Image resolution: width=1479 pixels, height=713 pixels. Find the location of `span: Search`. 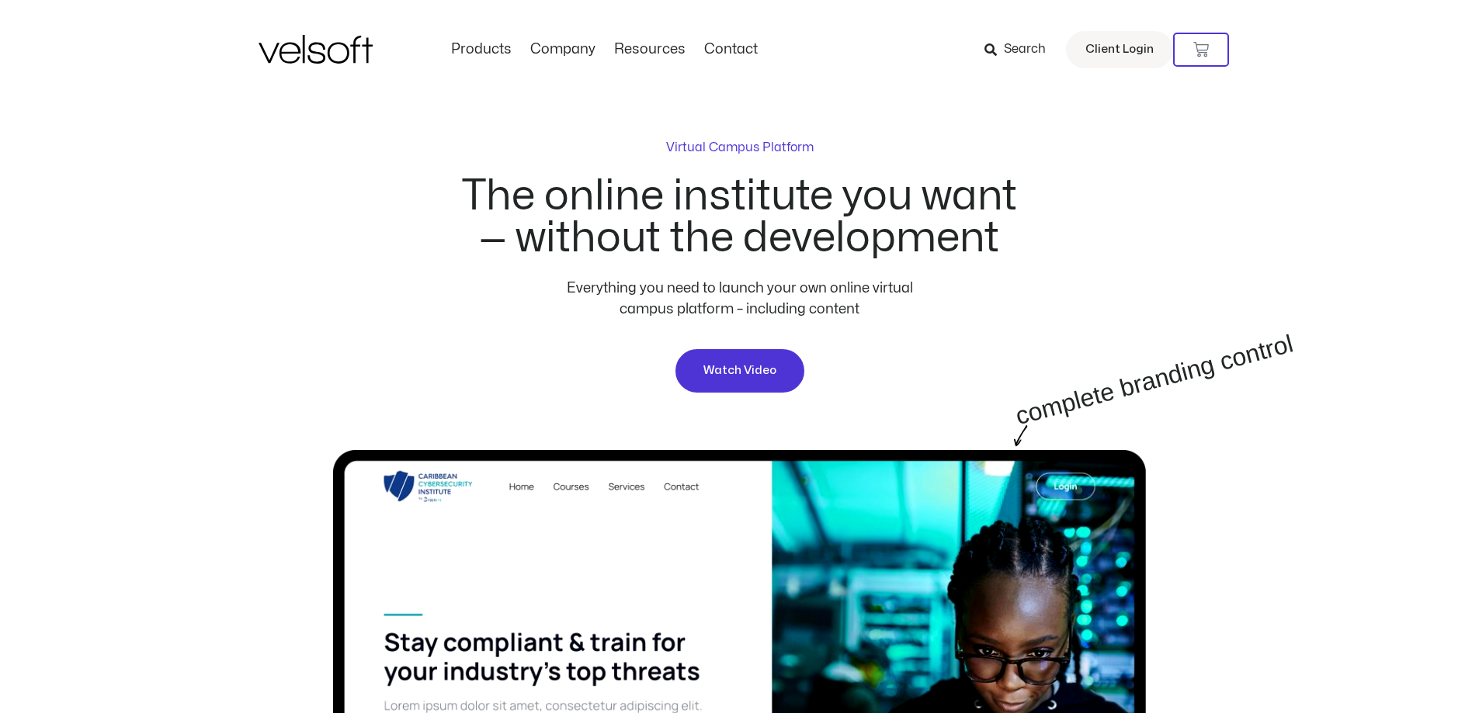

span: Search is located at coordinates (1025, 50).